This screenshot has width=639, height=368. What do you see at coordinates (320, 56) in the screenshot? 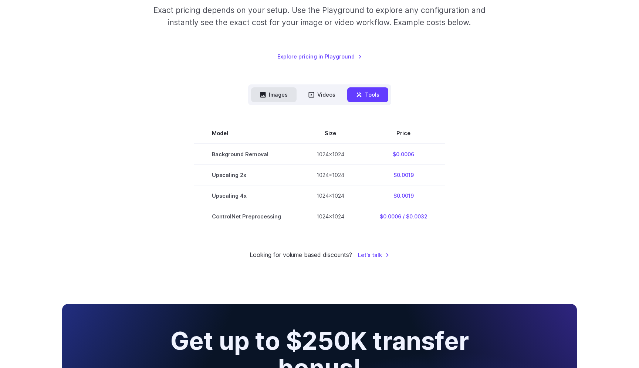
I see `a: Explore pricing in Playground` at bounding box center [320, 56].